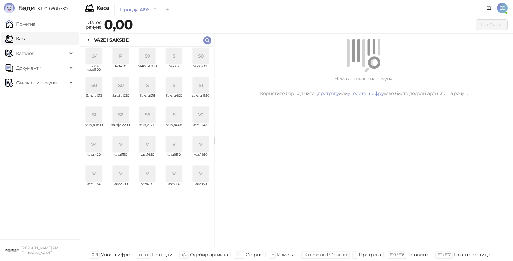 The image size is (513, 261). What do you see at coordinates (174, 158) in the screenshot?
I see `span: vaza1650` at bounding box center [174, 158].